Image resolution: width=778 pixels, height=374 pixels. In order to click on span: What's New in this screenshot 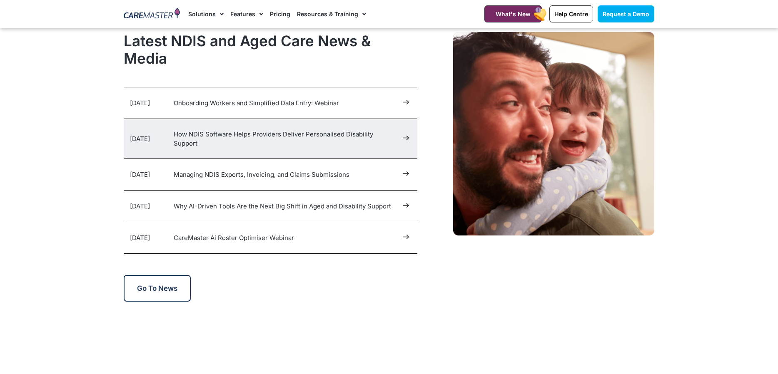, I will do `click(513, 14)`.